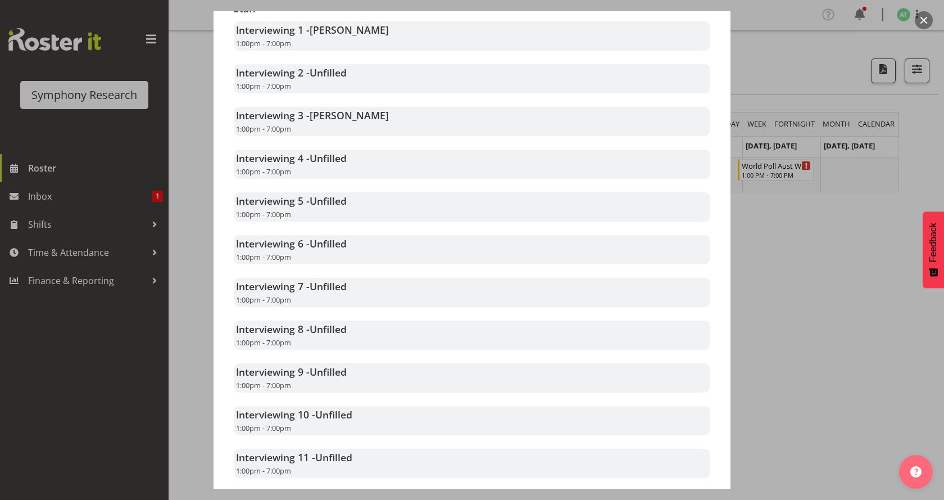 This screenshot has width=944, height=500. Describe the element at coordinates (291, 329) in the screenshot. I see `strong: Interviewing 8 -` at that location.